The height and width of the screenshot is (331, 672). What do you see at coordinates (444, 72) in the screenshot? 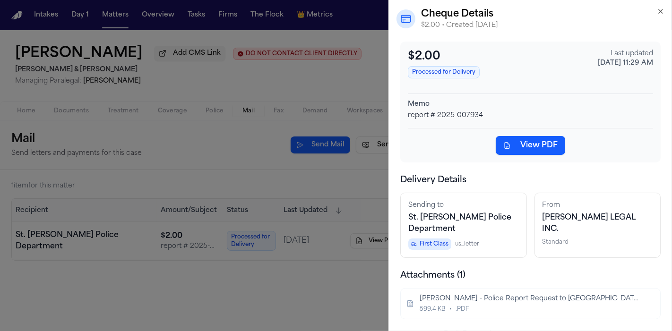
I see `span: Processed for Delivery` at bounding box center [444, 72].